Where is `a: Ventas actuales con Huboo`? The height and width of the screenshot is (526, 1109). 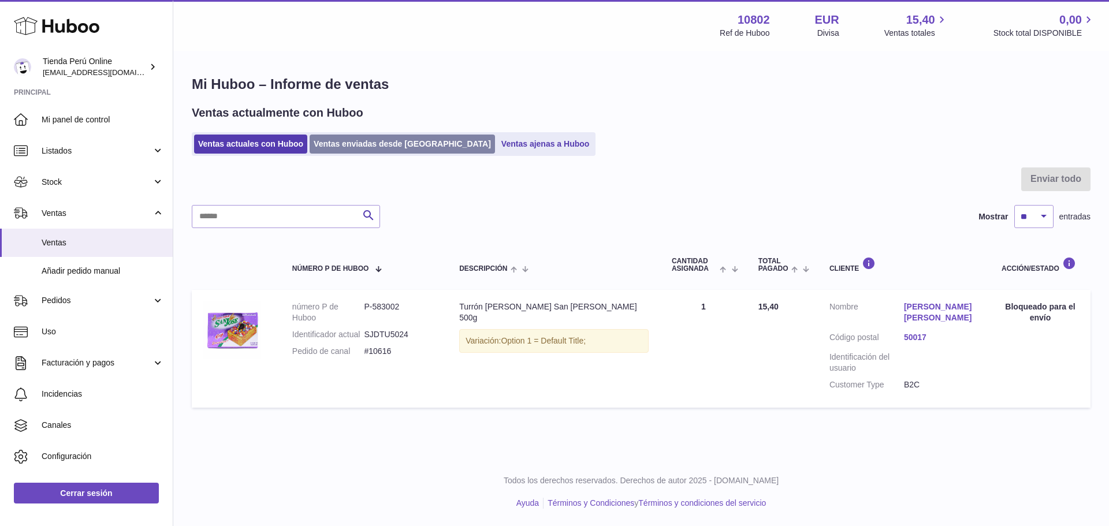 a: Ventas actuales con Huboo is located at coordinates (251, 144).